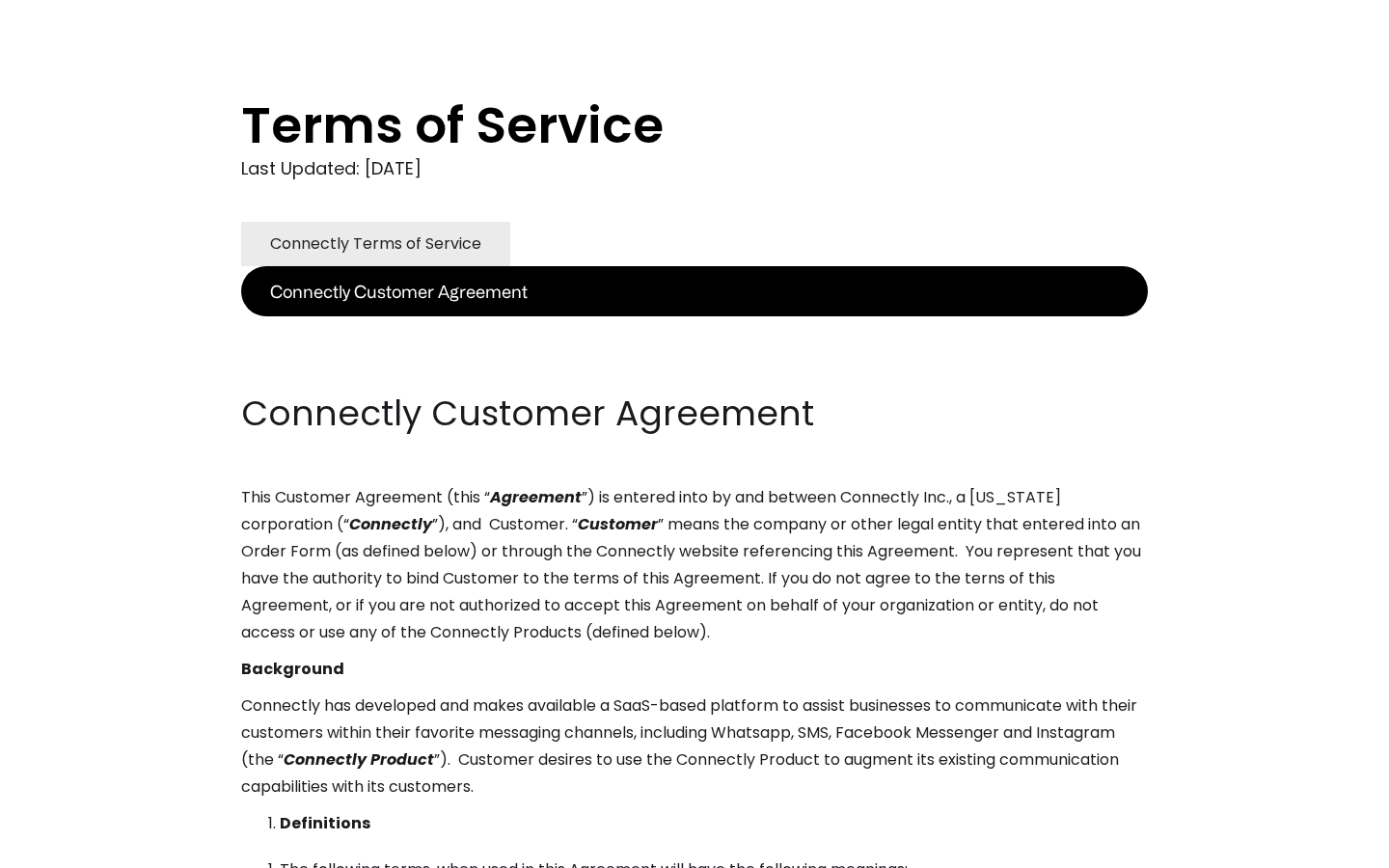 The width and height of the screenshot is (1389, 868). What do you see at coordinates (391, 524) in the screenshot?
I see `em: Connectly` at bounding box center [391, 524].